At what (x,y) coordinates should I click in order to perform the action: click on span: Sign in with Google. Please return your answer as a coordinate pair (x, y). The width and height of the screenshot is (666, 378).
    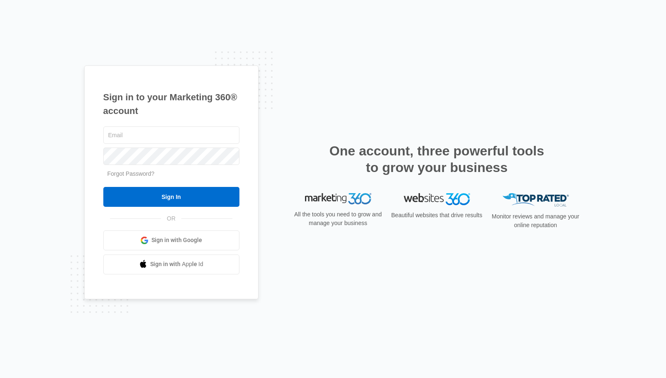
    Looking at the image, I should click on (177, 240).